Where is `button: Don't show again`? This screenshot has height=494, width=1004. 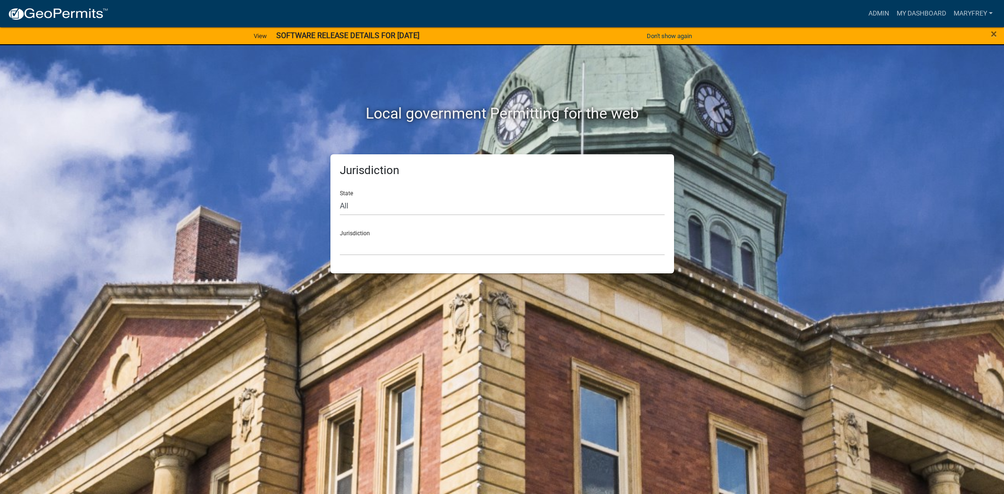 button: Don't show again is located at coordinates (669, 36).